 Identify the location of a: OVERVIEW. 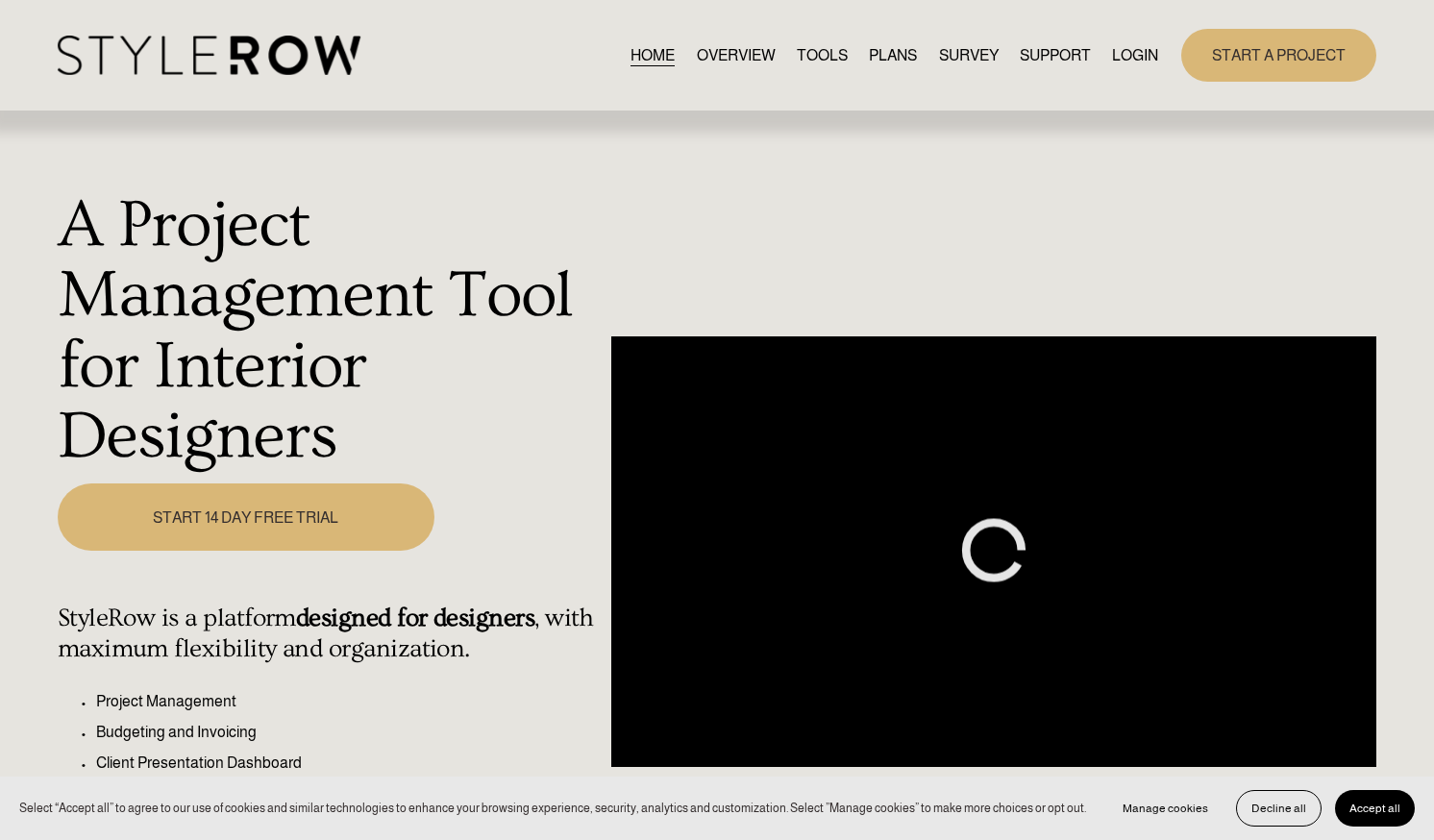
(736, 55).